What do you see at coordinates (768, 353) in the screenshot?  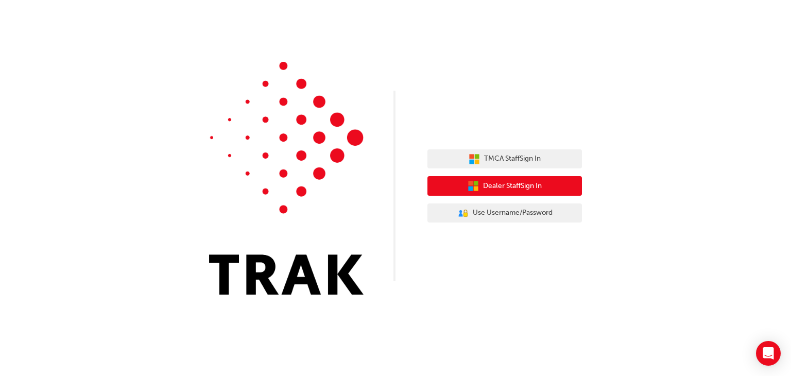 I see `div: Open Intercom Messenger` at bounding box center [768, 353].